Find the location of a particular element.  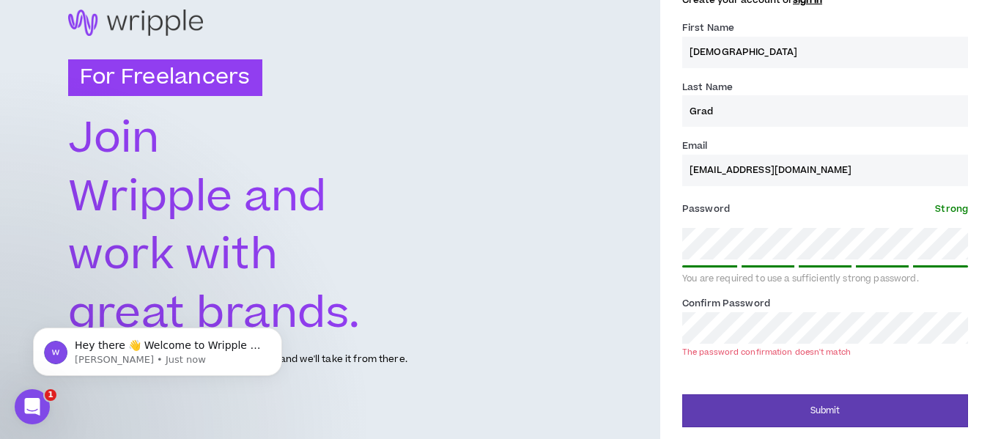

label: Confirm Password is located at coordinates (726, 303).